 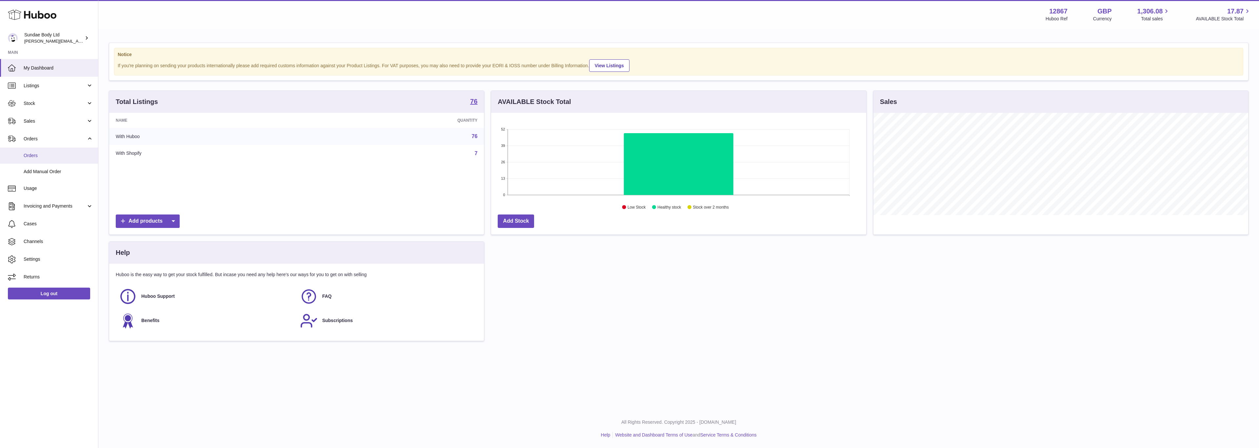 I want to click on text: 39, so click(x=503, y=146).